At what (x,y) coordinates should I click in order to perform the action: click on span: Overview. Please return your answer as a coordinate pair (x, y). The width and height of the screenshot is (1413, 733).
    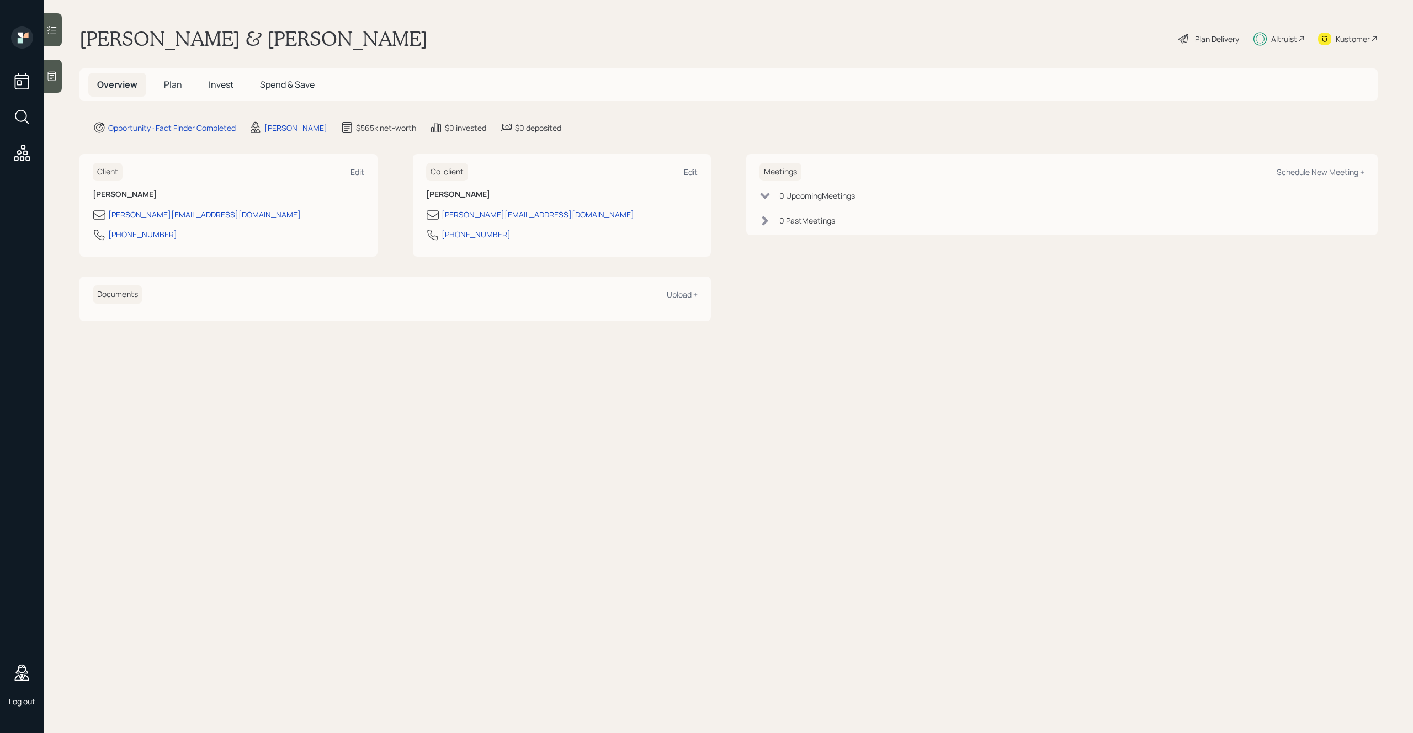
    Looking at the image, I should click on (117, 84).